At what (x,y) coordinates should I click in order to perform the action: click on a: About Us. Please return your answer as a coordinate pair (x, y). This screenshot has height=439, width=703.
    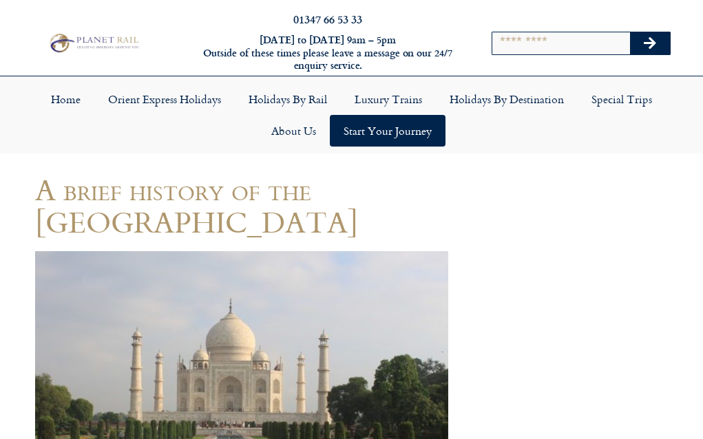
    Looking at the image, I should click on (293, 131).